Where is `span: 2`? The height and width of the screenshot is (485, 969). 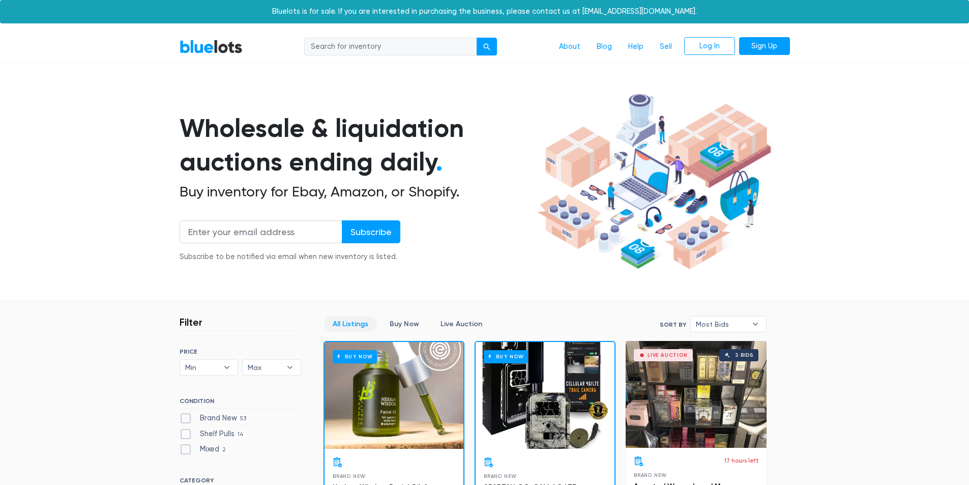
span: 2 is located at coordinates (224, 450).